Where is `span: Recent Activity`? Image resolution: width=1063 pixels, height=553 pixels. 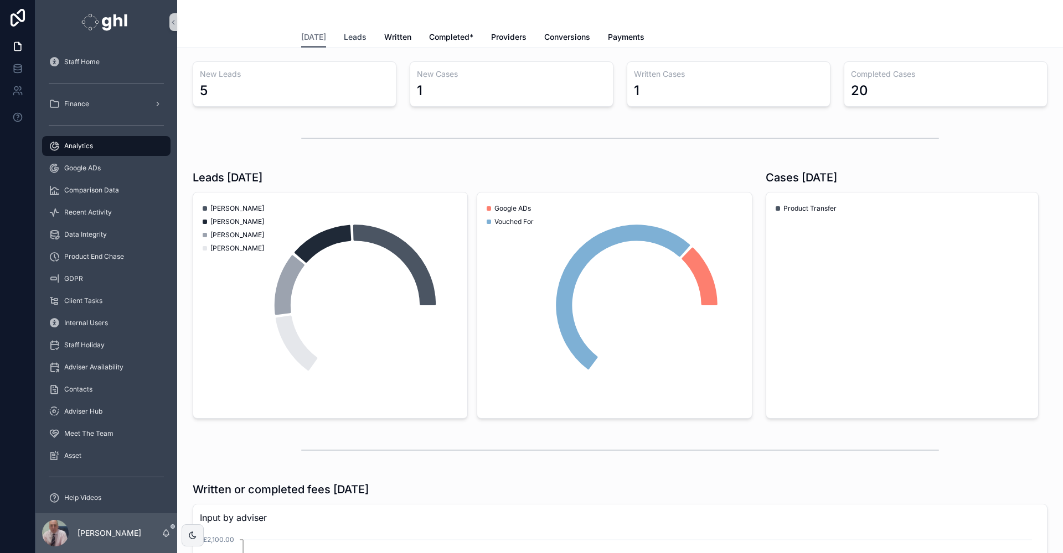 span: Recent Activity is located at coordinates (88, 213).